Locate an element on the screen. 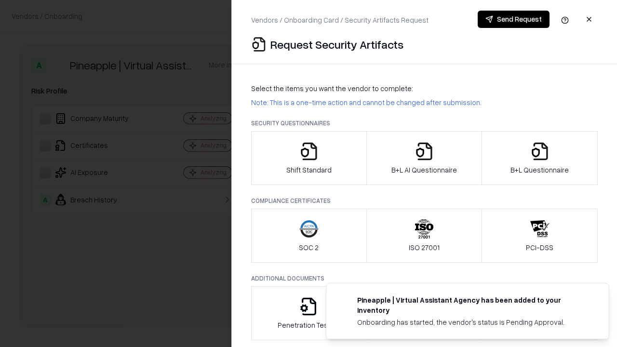 The height and width of the screenshot is (347, 617). button: PCI-DSS is located at coordinates (539, 236).